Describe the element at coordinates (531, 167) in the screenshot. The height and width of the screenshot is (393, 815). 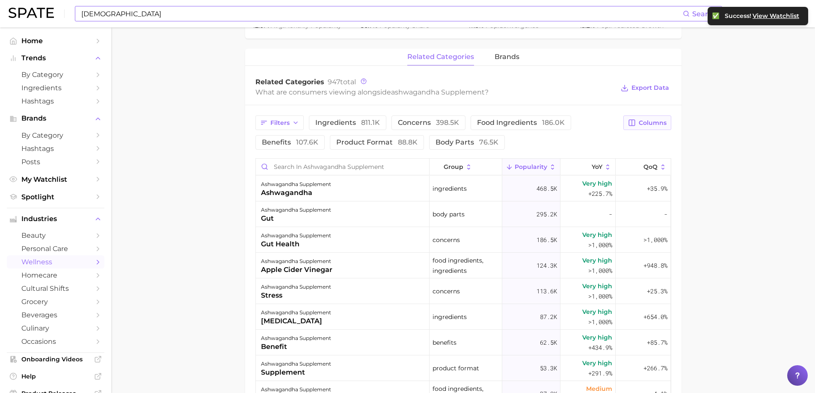
I see `span: Popularity` at that location.